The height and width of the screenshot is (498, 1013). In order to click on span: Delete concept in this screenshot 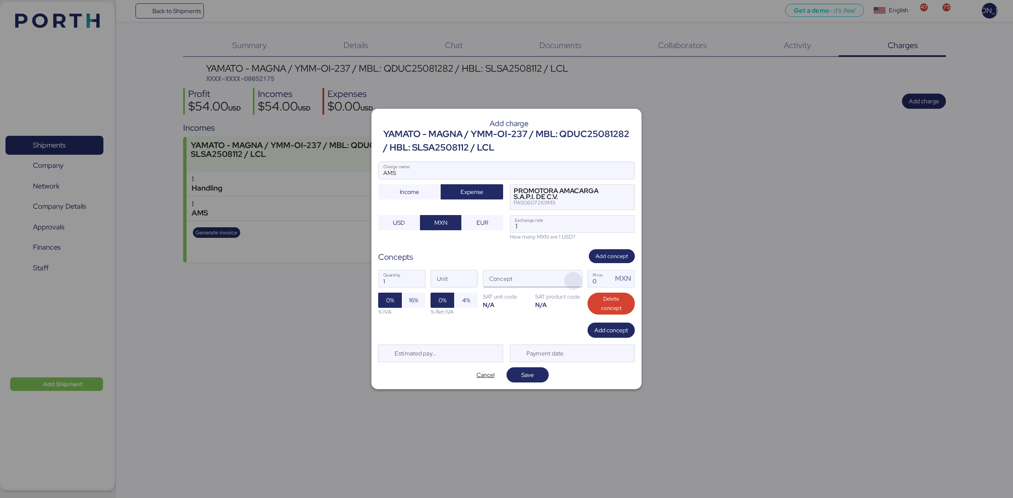, I will do `click(611, 304)`.